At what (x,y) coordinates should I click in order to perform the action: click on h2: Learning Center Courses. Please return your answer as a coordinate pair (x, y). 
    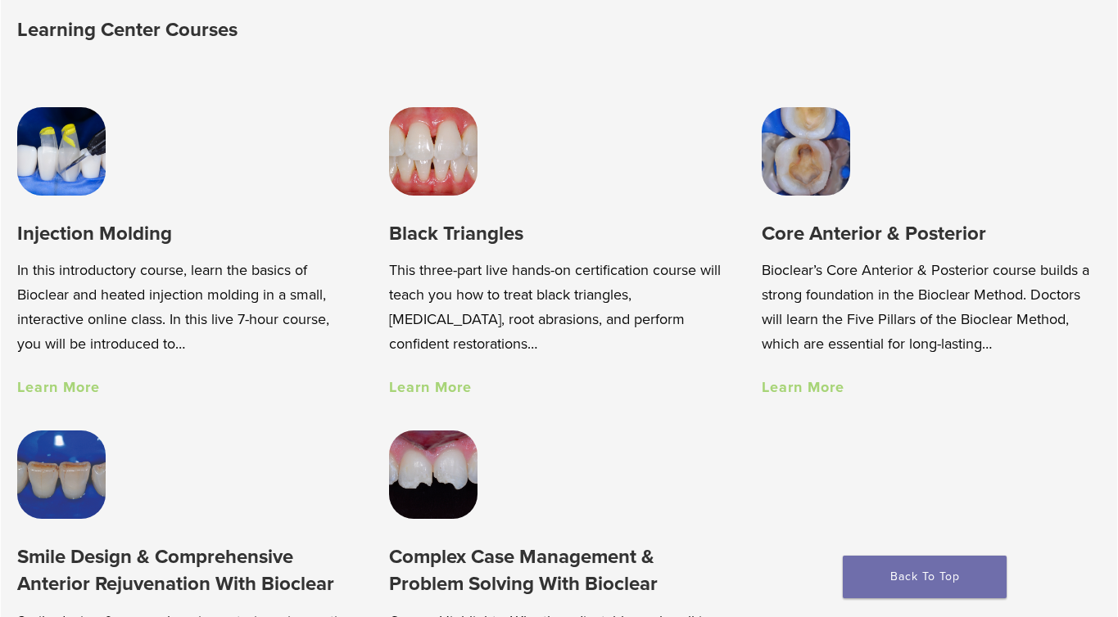
    Looking at the image, I should click on (314, 30).